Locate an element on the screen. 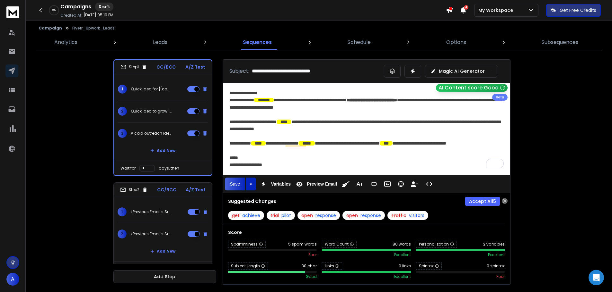  button: Code View is located at coordinates (429, 184).